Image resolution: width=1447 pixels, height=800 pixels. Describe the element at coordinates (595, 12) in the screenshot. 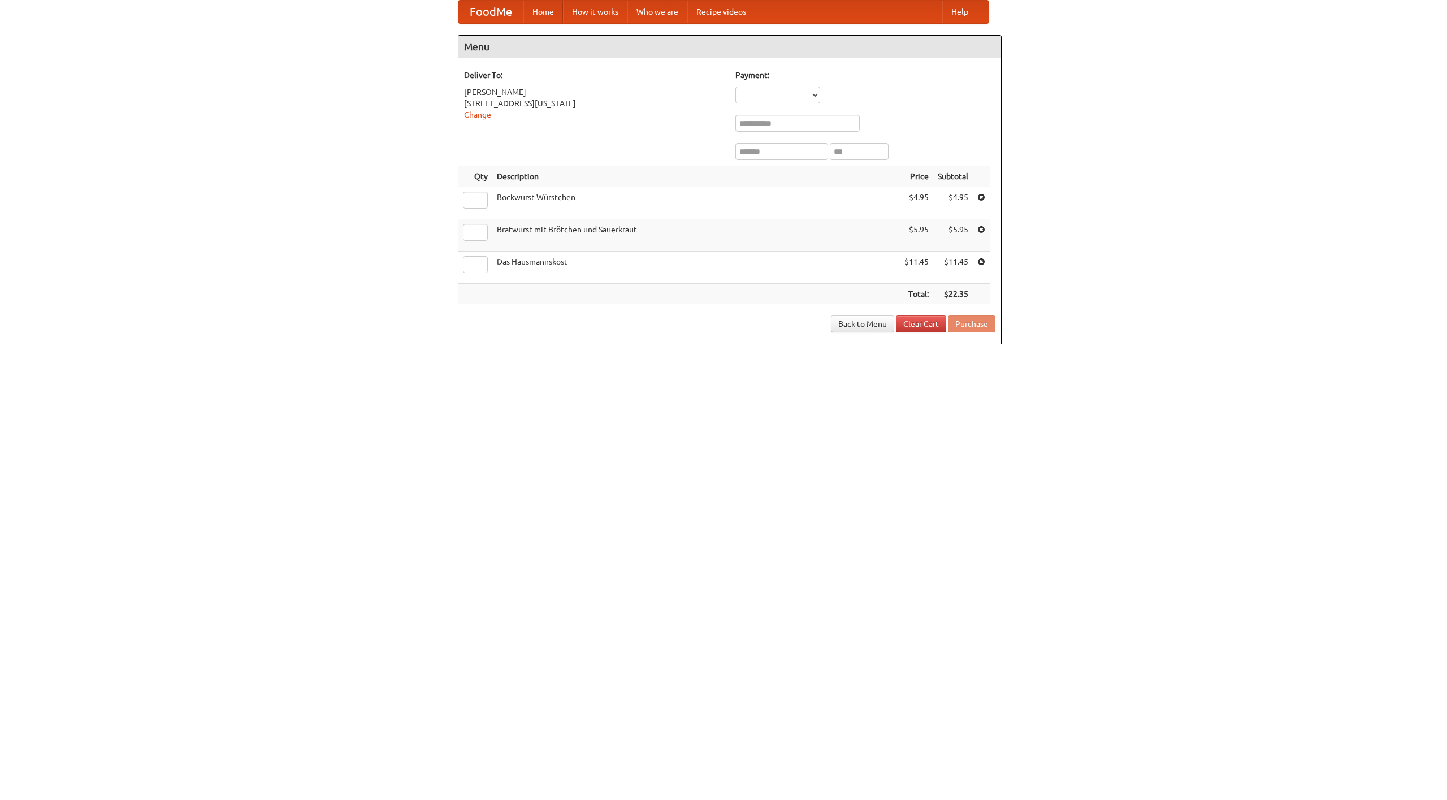

I see `a: How it works` at that location.